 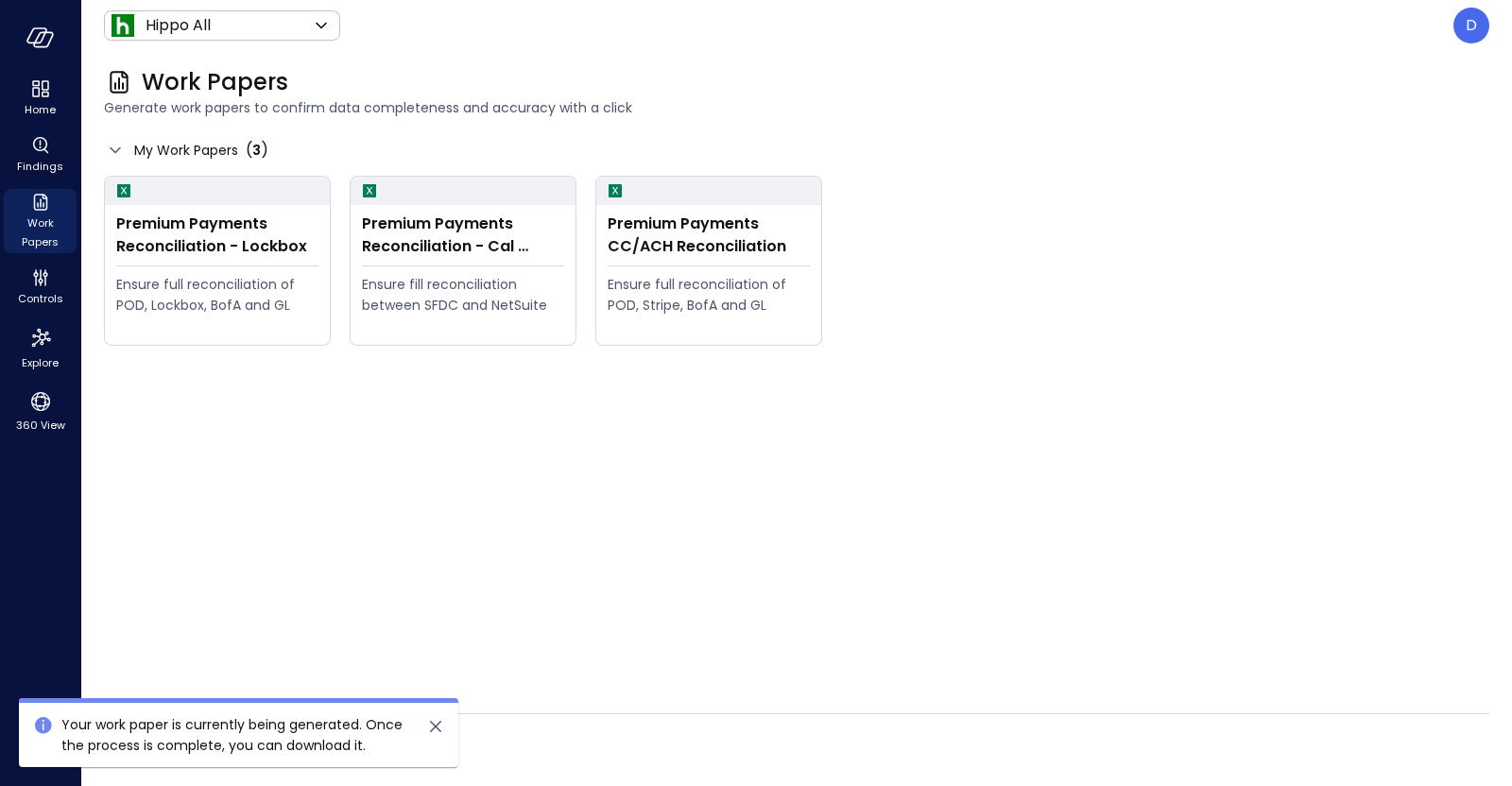 I want to click on span: My Work Papers, so click(x=187, y=151).